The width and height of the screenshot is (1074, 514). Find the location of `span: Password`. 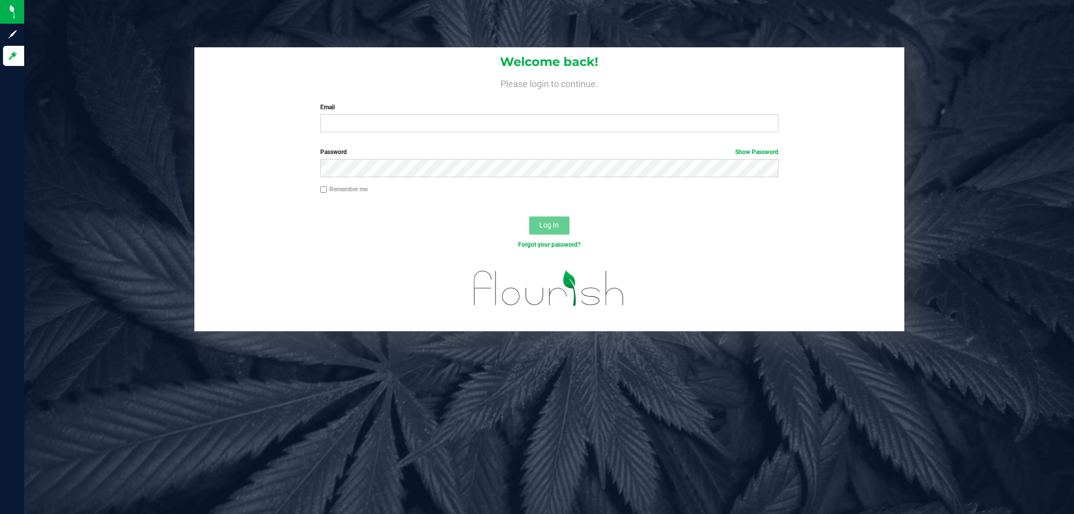

span: Password is located at coordinates (333, 152).